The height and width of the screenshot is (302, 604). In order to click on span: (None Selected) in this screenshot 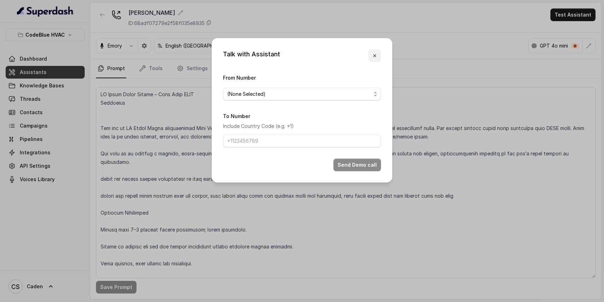, I will do `click(299, 94)`.